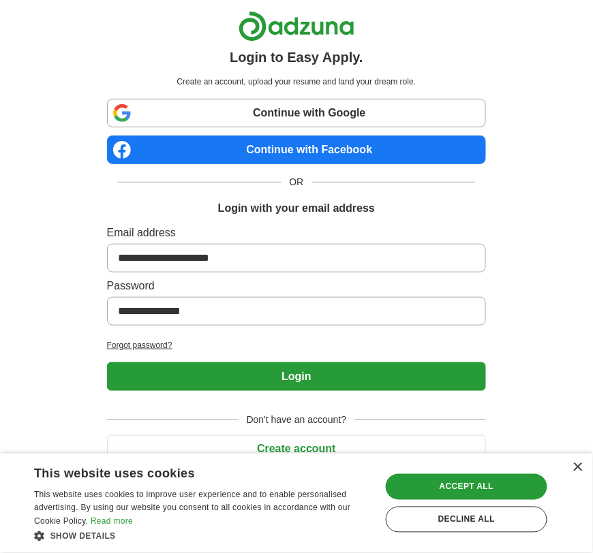 The width and height of the screenshot is (593, 553). I want to click on button: Login, so click(296, 377).